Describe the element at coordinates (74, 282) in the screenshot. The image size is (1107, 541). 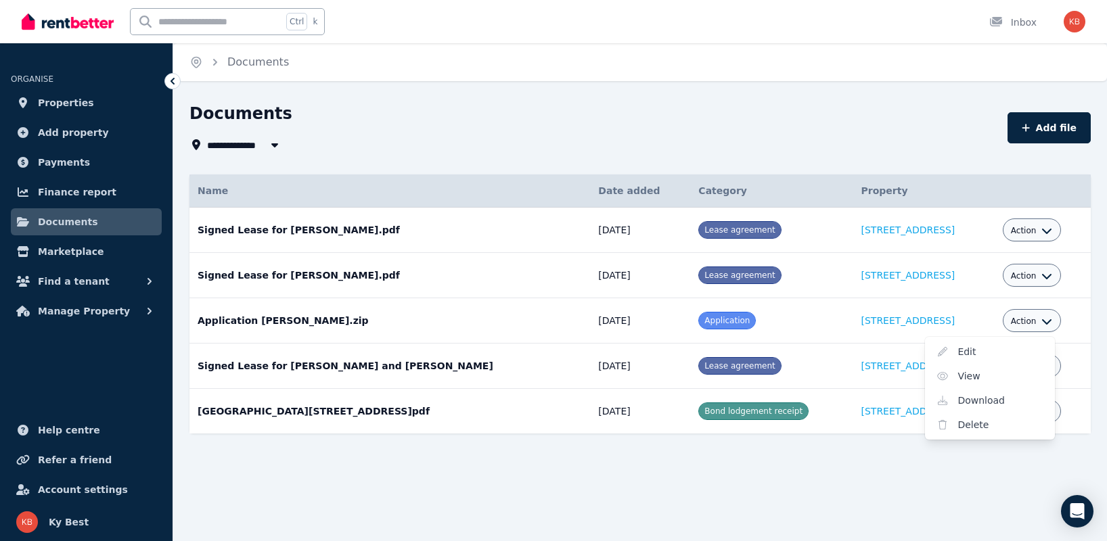
I see `span: Find a tenant` at that location.